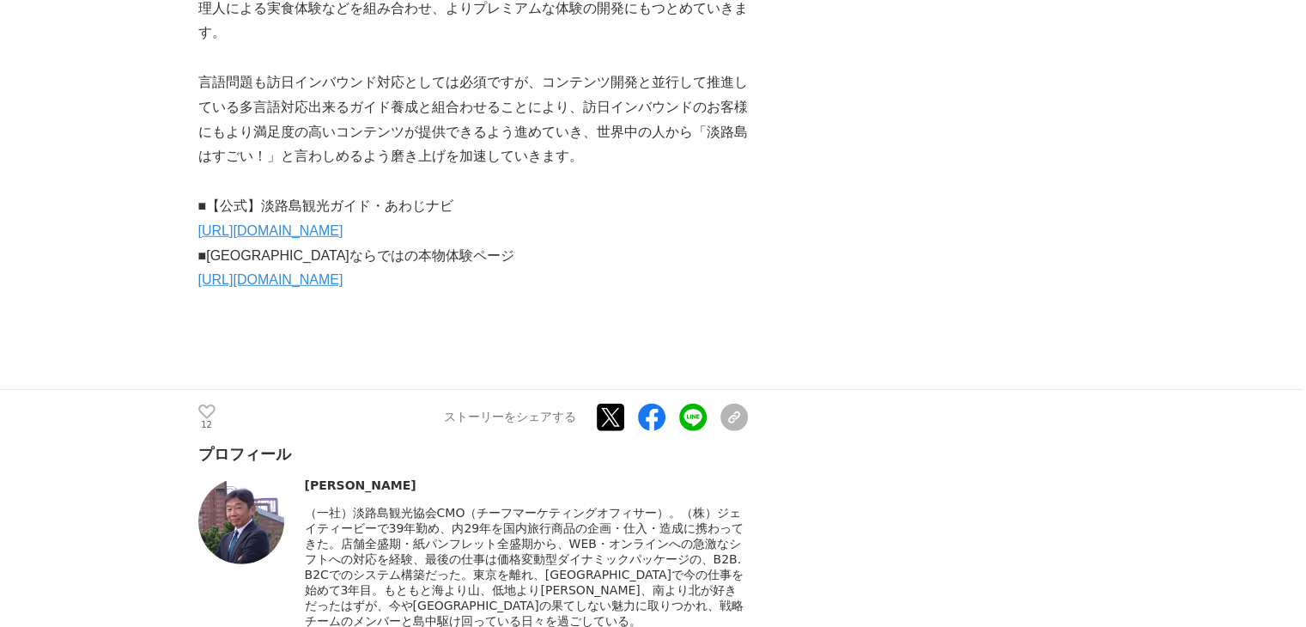 This screenshot has width=1306, height=627. I want to click on p: ■【公式】淡路島観光ガイド・あわじナビ, so click(473, 206).